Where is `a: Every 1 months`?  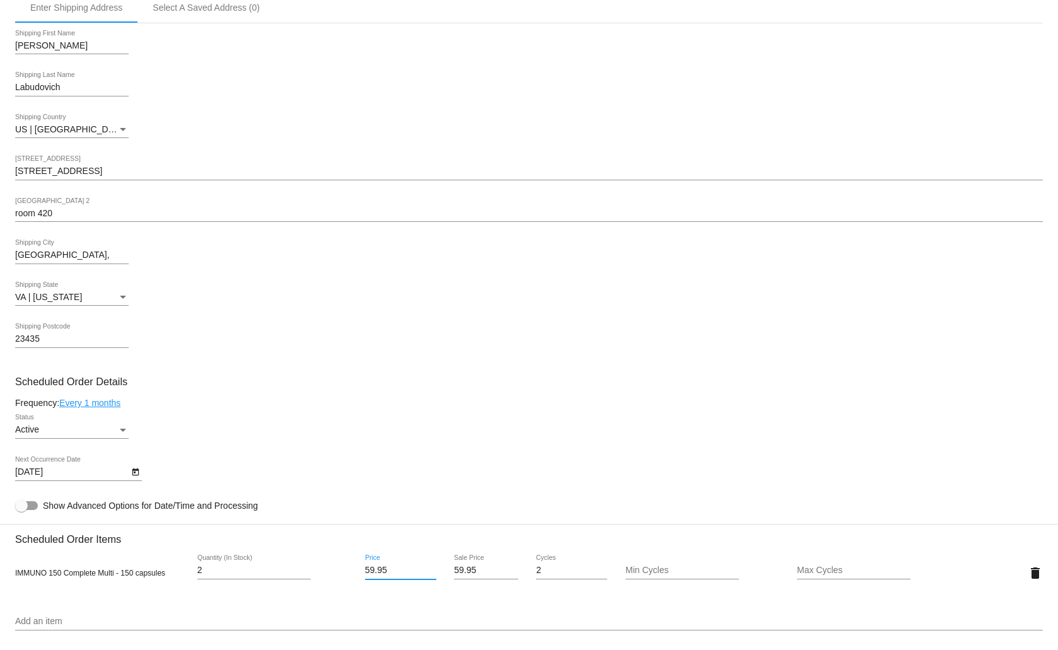 a: Every 1 months is located at coordinates (90, 403).